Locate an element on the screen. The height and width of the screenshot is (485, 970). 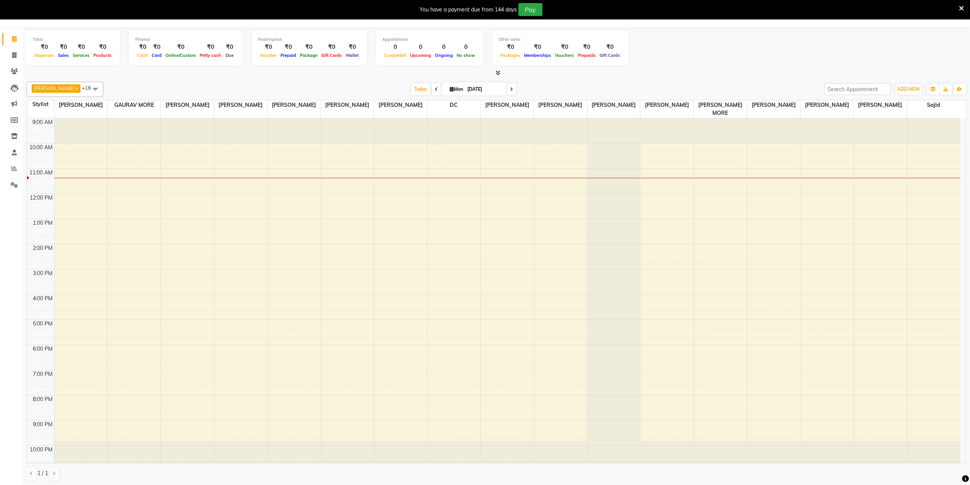
span: Memberships is located at coordinates (538, 55).